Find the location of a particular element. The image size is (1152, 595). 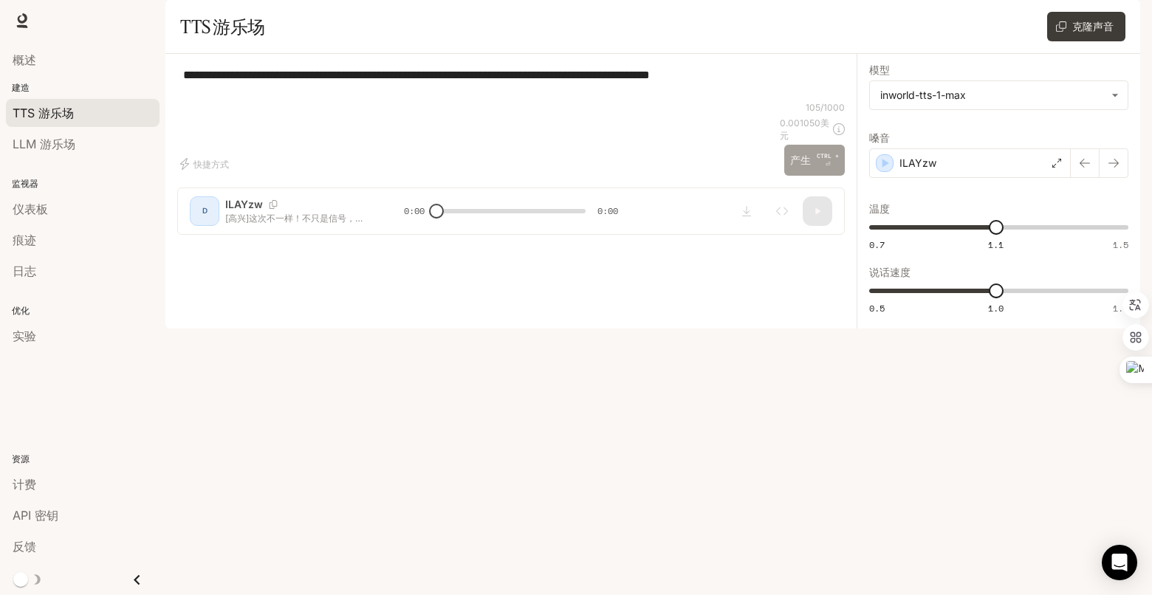

font: 美元 is located at coordinates (804, 129).